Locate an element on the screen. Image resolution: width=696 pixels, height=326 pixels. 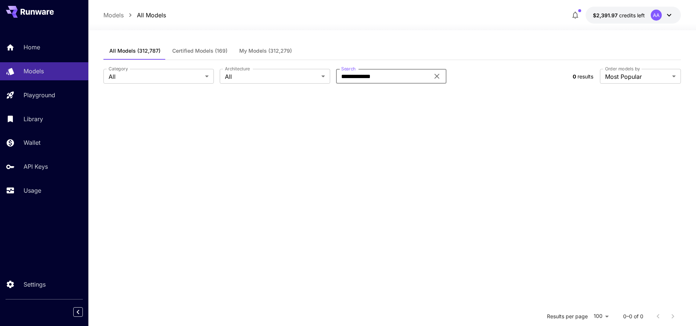
span: All Models (312,787) is located at coordinates (135, 51).